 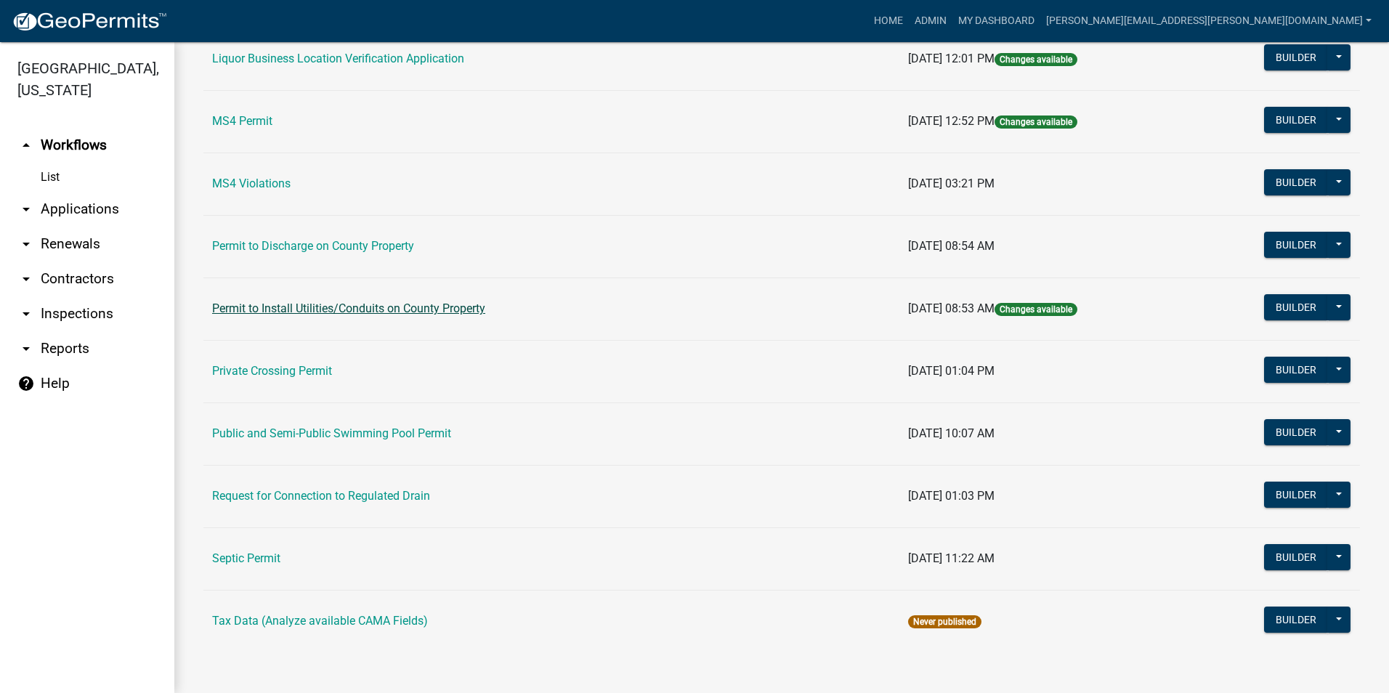 What do you see at coordinates (349, 308) in the screenshot?
I see `a: Permit to Install Utilities/Conduits on County Property` at bounding box center [349, 308].